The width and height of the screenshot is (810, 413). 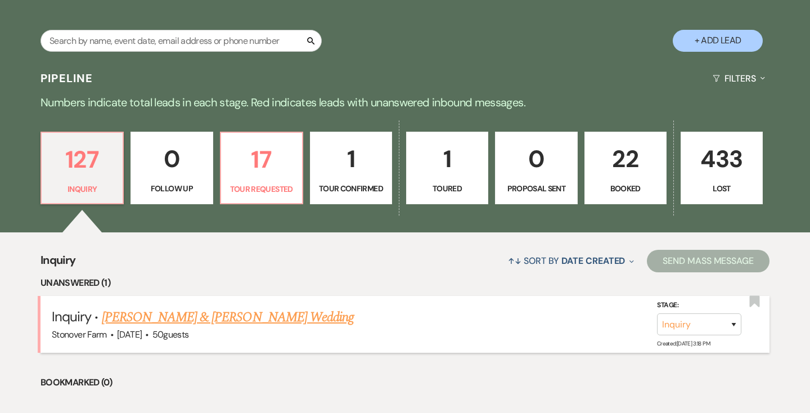 What do you see at coordinates (82, 168) in the screenshot?
I see `a: 127Inquiry` at bounding box center [82, 168].